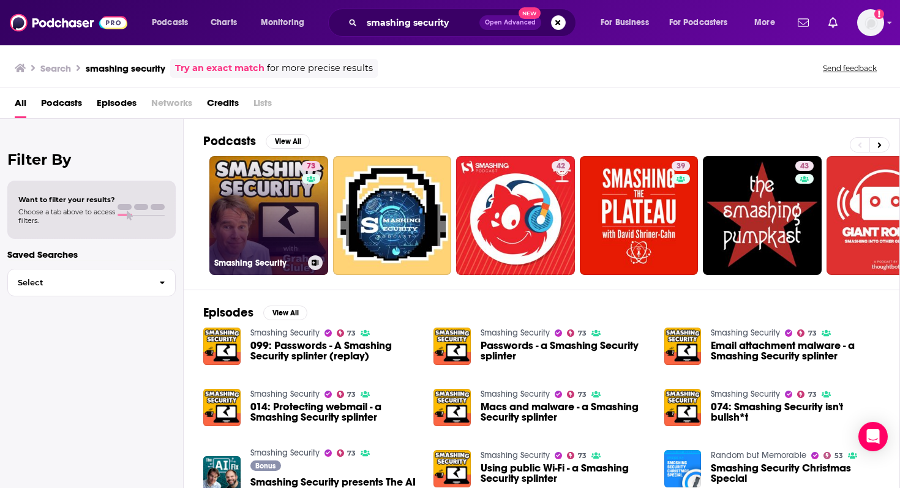 This screenshot has height=488, width=900. Describe the element at coordinates (67, 216) in the screenshot. I see `span: Choose a tab above to access filters.` at that location.